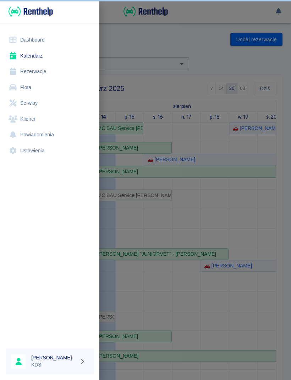  I want to click on a: Kalendarz, so click(50, 56).